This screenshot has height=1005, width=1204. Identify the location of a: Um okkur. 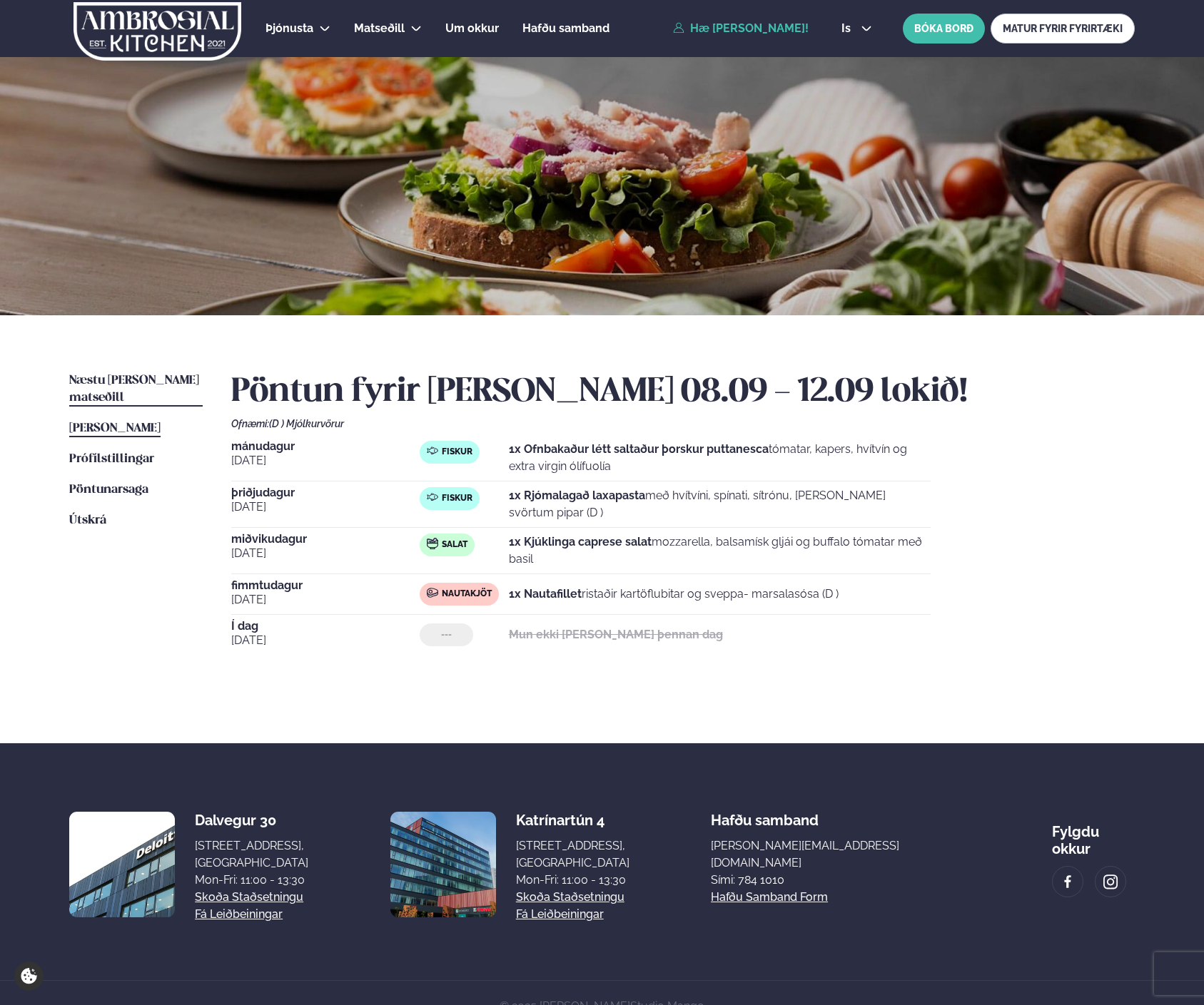
(472, 29).